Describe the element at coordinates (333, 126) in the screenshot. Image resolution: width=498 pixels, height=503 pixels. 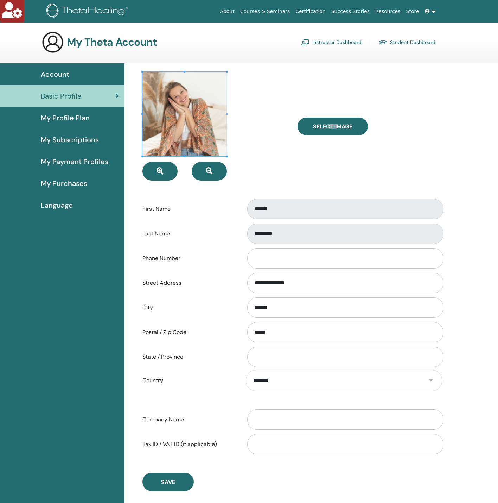
I see `input: Select Image` at that location.